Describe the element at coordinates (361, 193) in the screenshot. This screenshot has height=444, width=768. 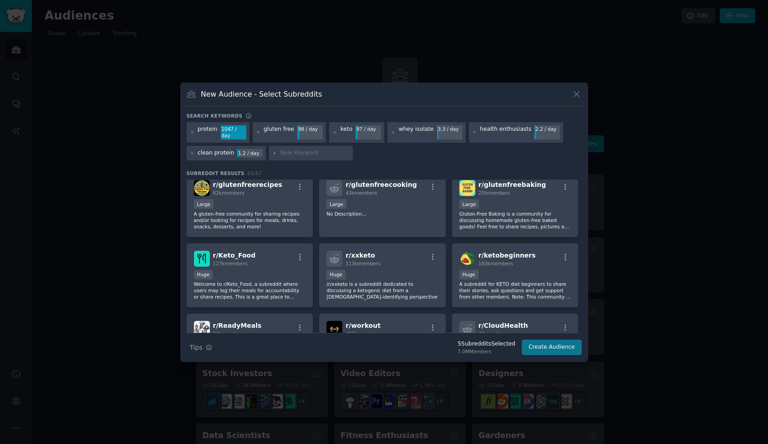
I see `span: 43k members` at that location.